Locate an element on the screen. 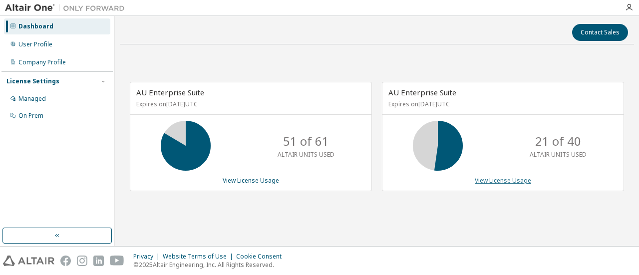 This screenshot has height=275, width=639. div: Managed is located at coordinates (32, 99).